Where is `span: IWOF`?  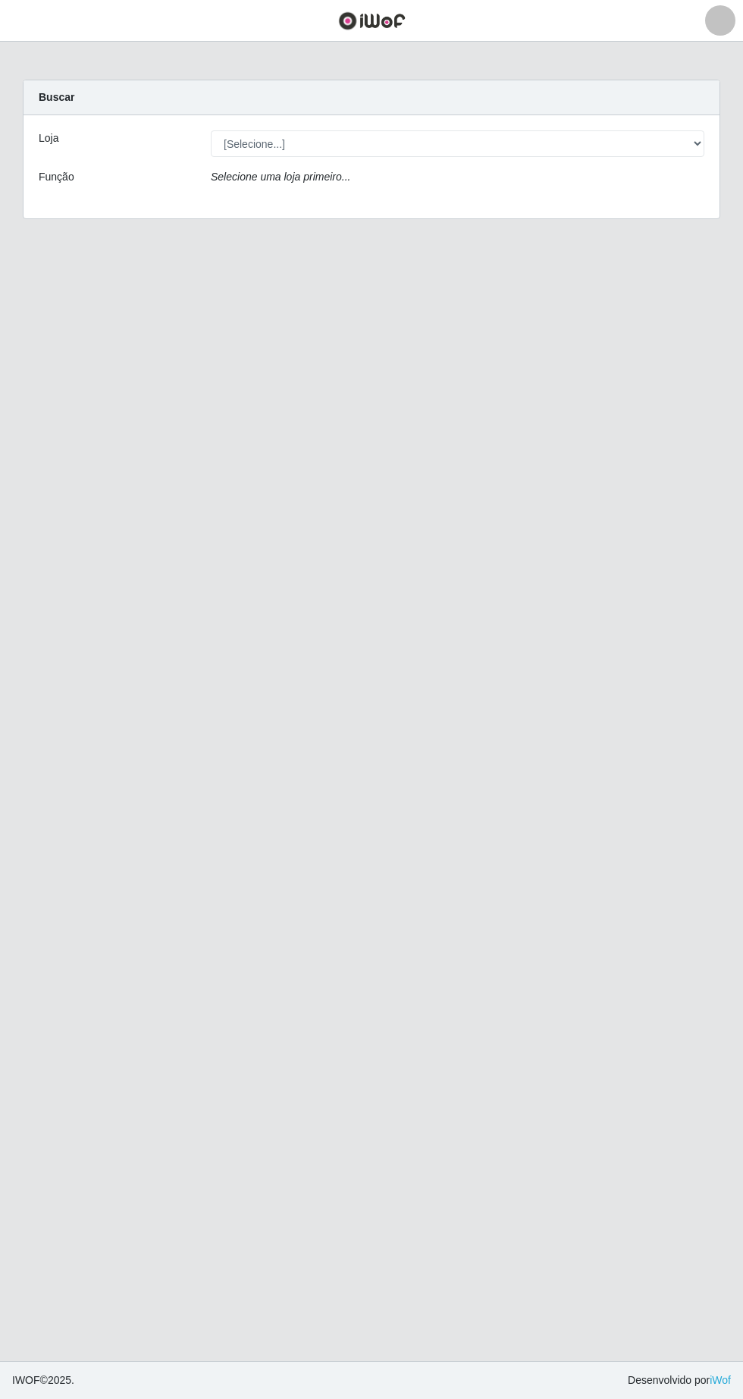 span: IWOF is located at coordinates (26, 1380).